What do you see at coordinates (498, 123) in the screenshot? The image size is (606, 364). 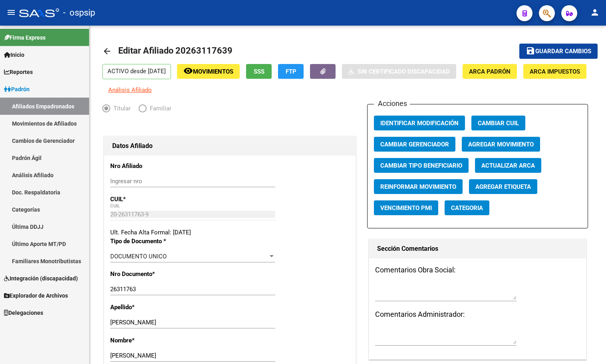 I see `button: Cambiar CUIL` at bounding box center [498, 123].